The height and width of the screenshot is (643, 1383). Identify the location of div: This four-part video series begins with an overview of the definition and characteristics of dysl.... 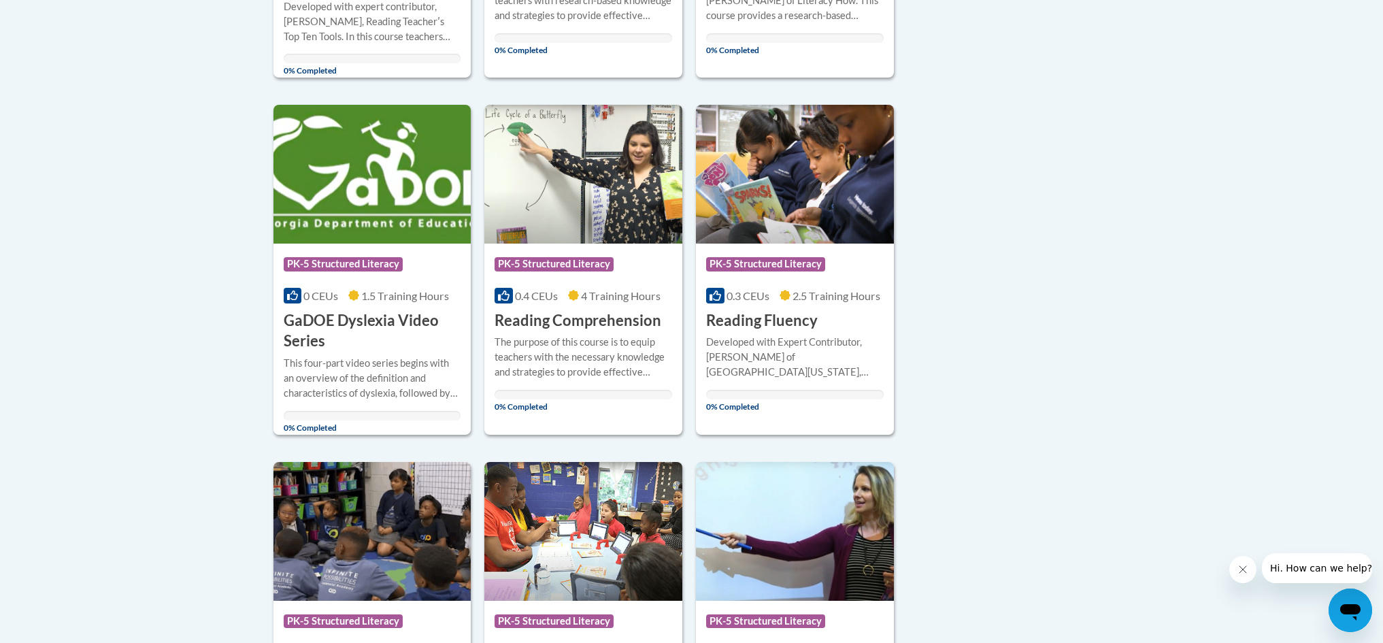
(372, 378).